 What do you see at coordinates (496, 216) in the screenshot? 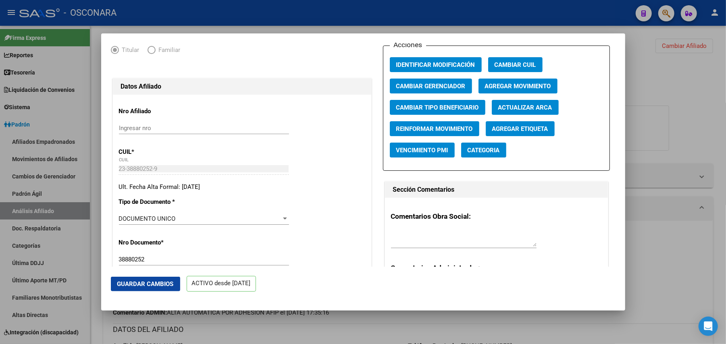
I see `h3: Comentarios Obra Social:` at bounding box center [496, 216].